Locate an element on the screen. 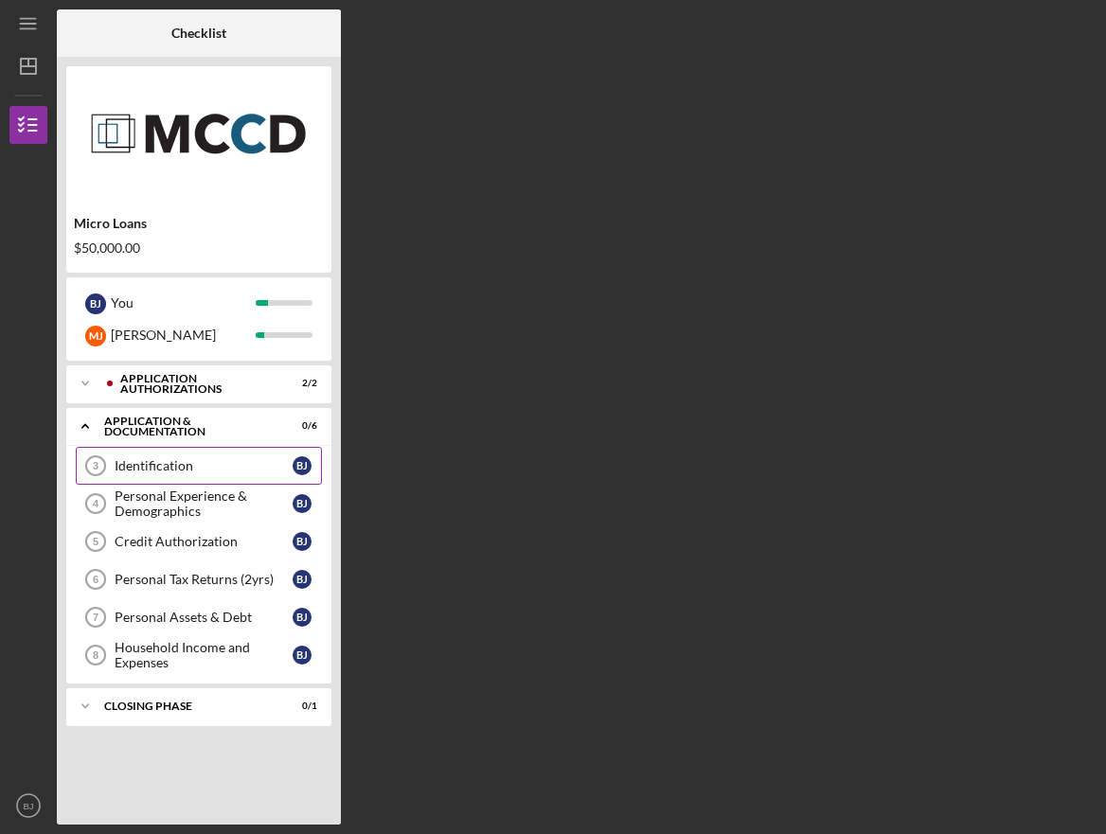 This screenshot has height=834, width=1106. a: 8Household Income and ExpensesBJ is located at coordinates (199, 655).